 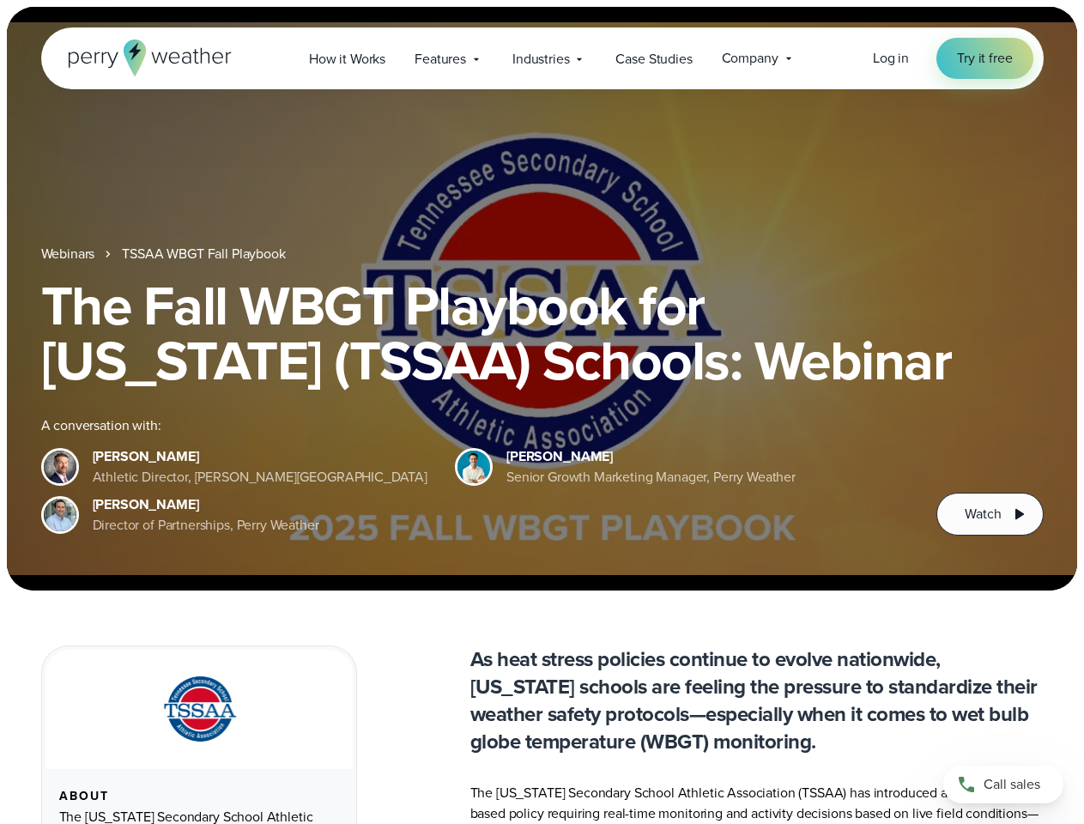 What do you see at coordinates (60, 467) in the screenshot?
I see `img: Brian Wyatt` at bounding box center [60, 467].